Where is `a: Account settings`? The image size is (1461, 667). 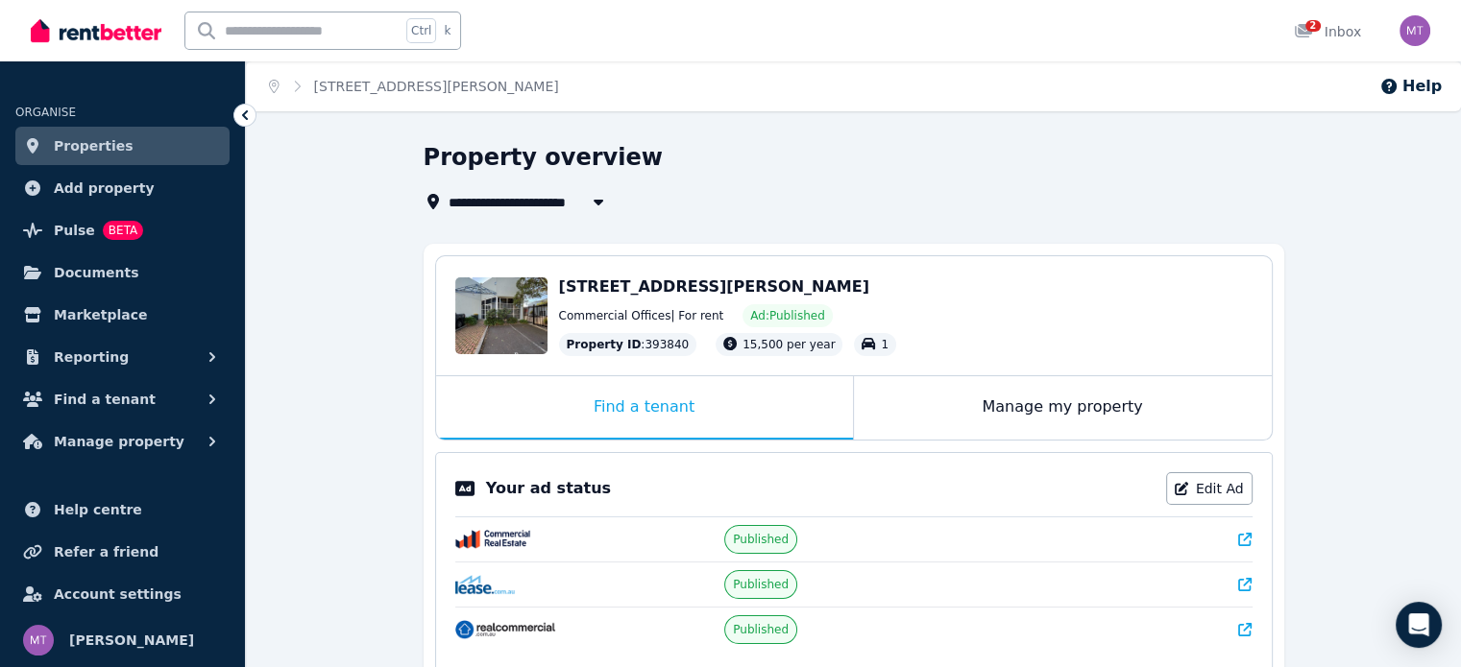 a: Account settings is located at coordinates (122, 594).